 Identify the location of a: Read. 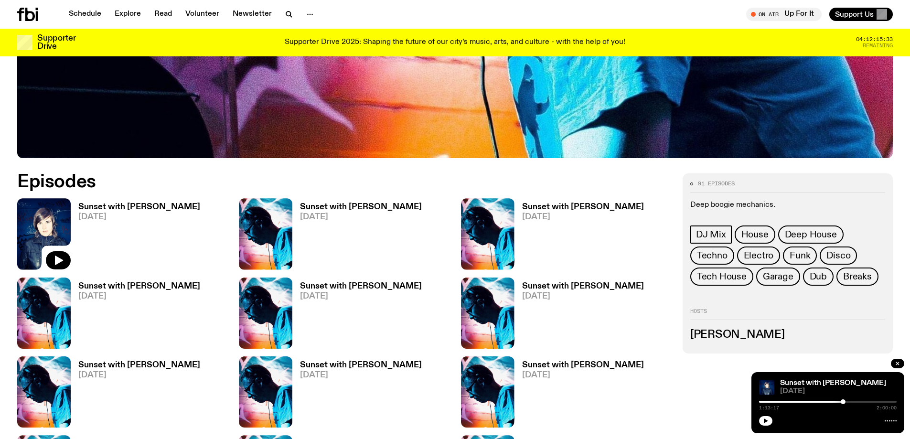
(163, 14).